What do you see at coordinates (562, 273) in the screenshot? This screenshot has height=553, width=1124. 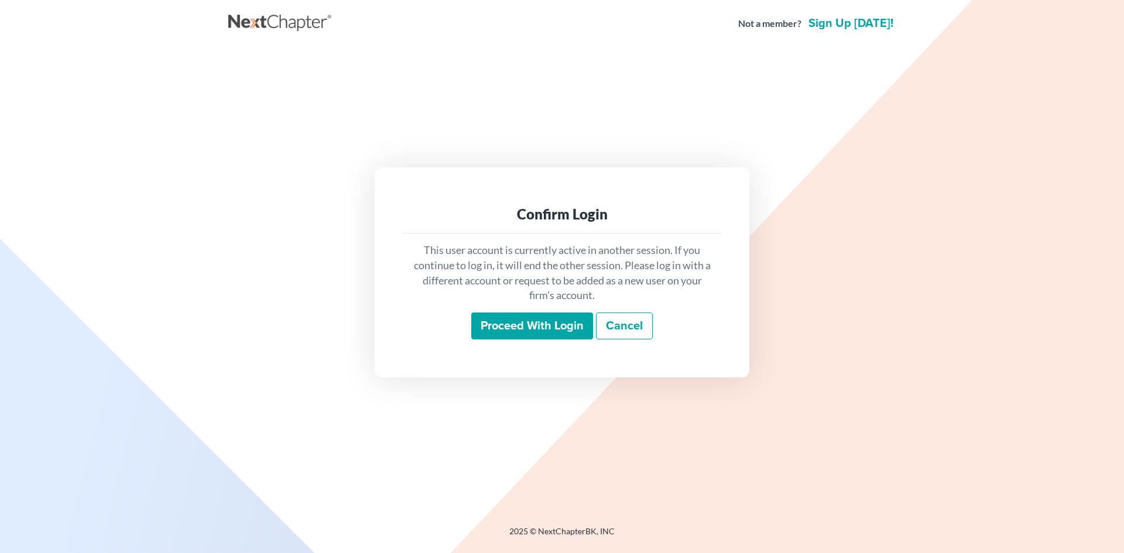 I see `p: This user account is currently active in another session. If you continue to log in, it will end ...` at bounding box center [562, 273].